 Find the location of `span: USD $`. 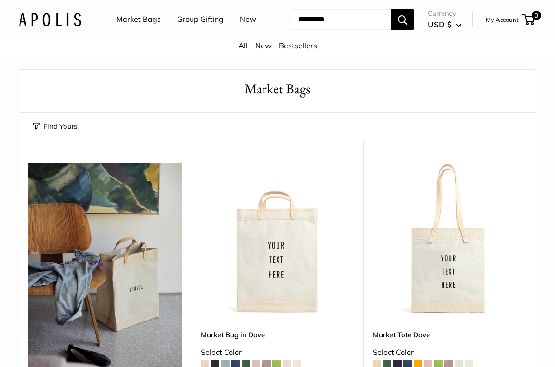

span: USD $ is located at coordinates (440, 24).